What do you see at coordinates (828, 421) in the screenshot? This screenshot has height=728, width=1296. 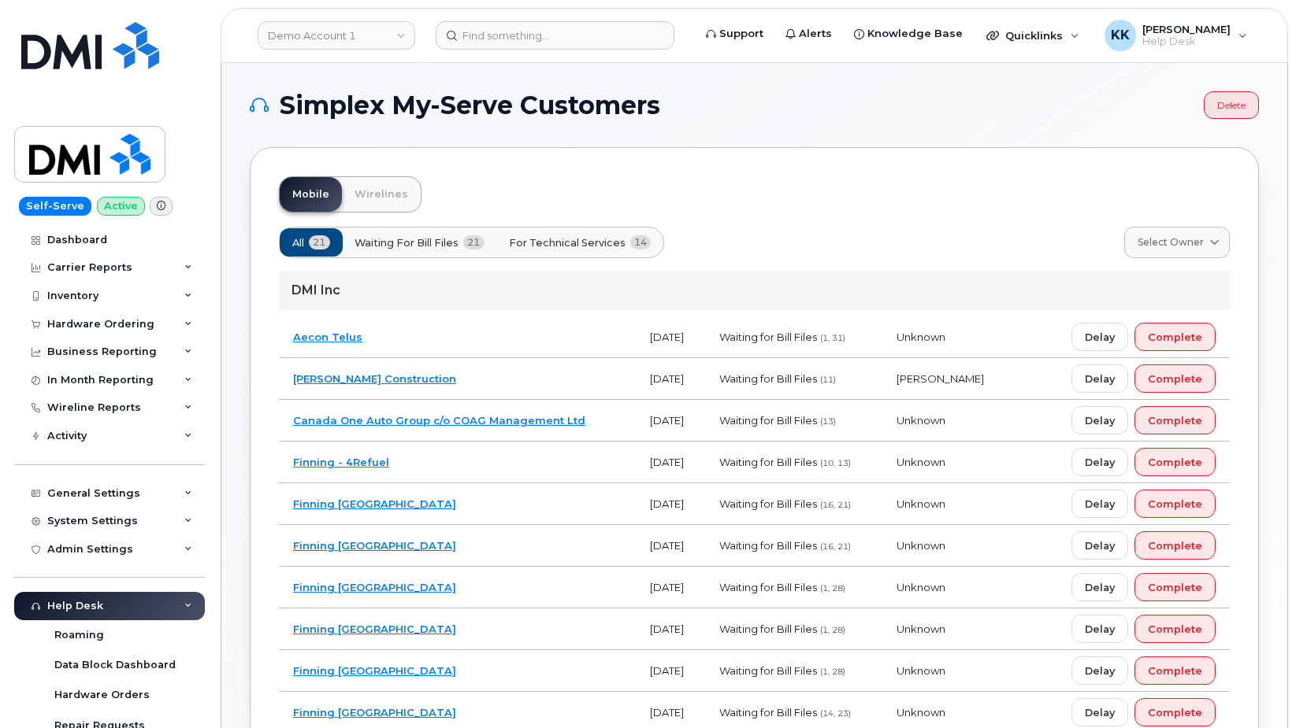 I see `span: (13)` at bounding box center [828, 421].